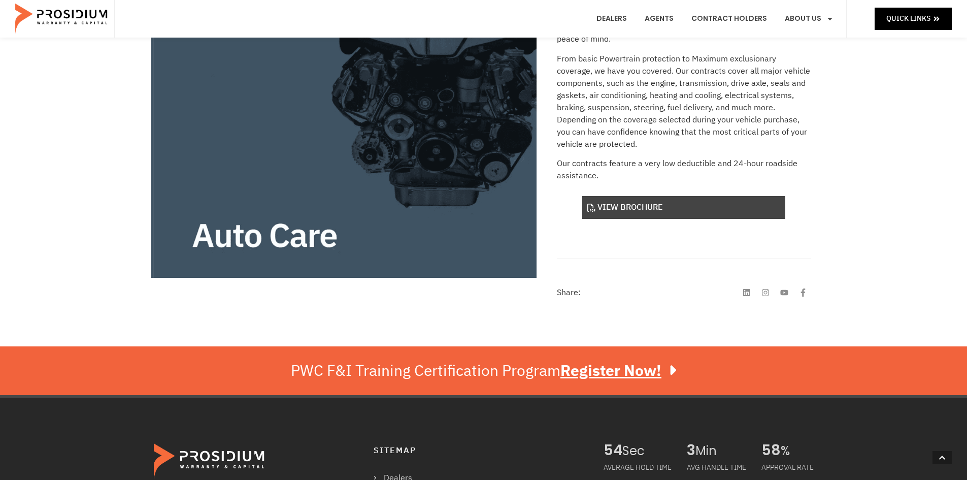 The image size is (967, 480). What do you see at coordinates (638, 467) in the screenshot?
I see `div: AVERAGE HOLD TIME` at bounding box center [638, 467].